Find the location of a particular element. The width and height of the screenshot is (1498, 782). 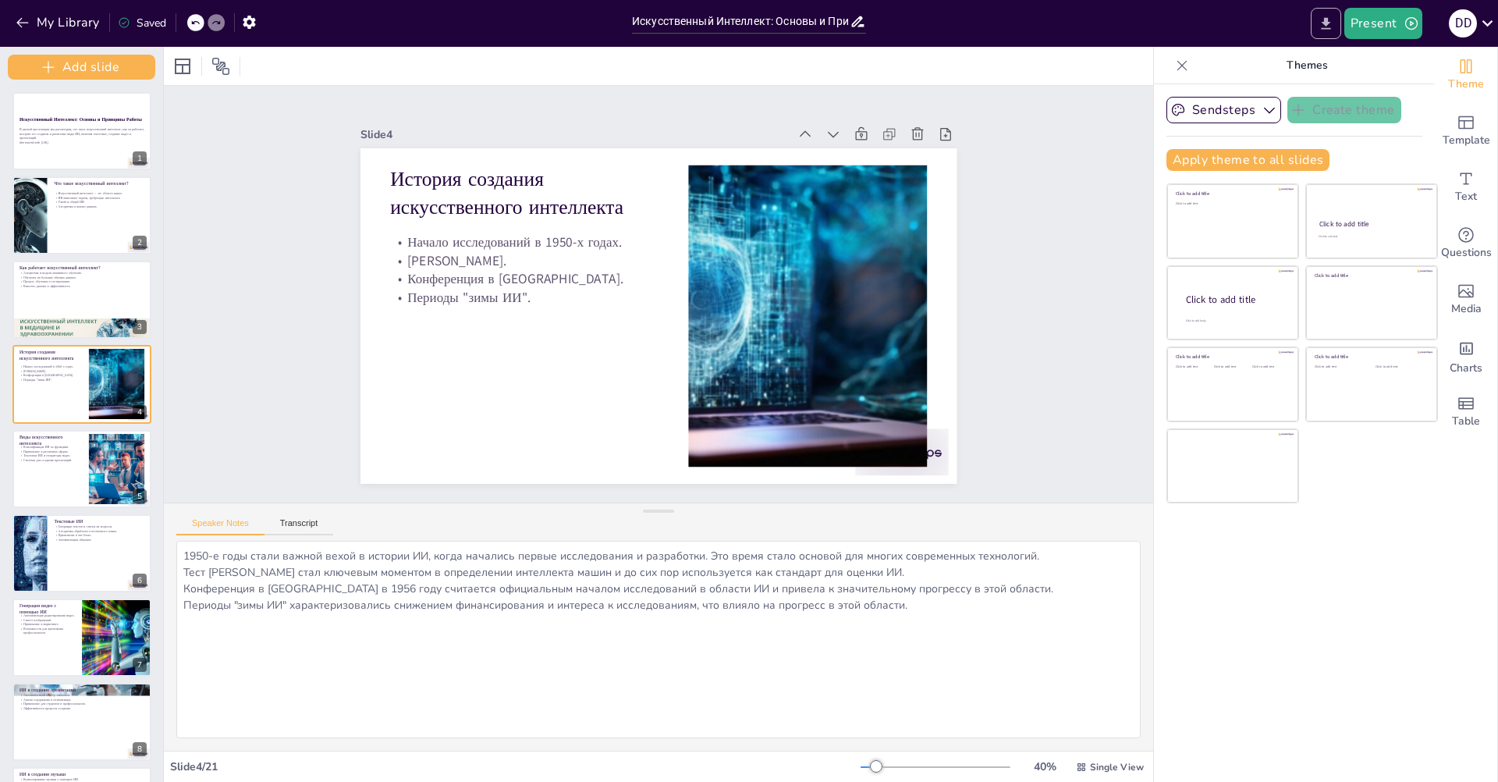

div: Slide 4 is located at coordinates (833, 245).